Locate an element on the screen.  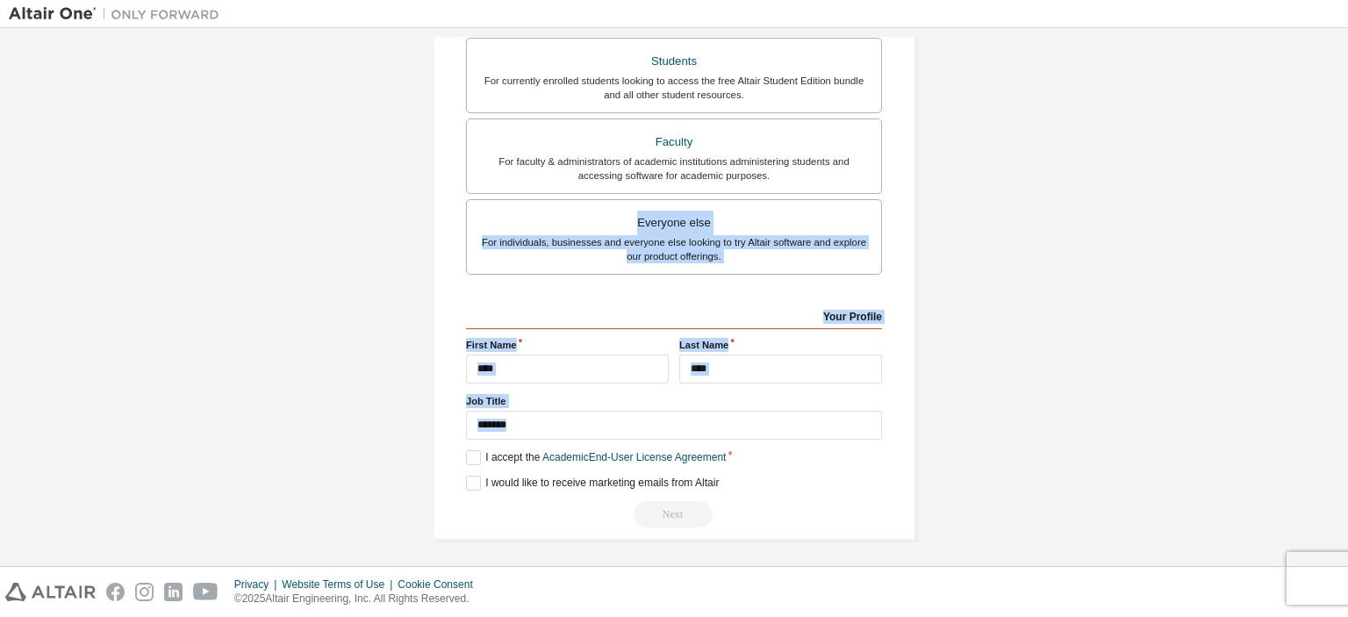
div: Website Terms of Use is located at coordinates (340, 584).